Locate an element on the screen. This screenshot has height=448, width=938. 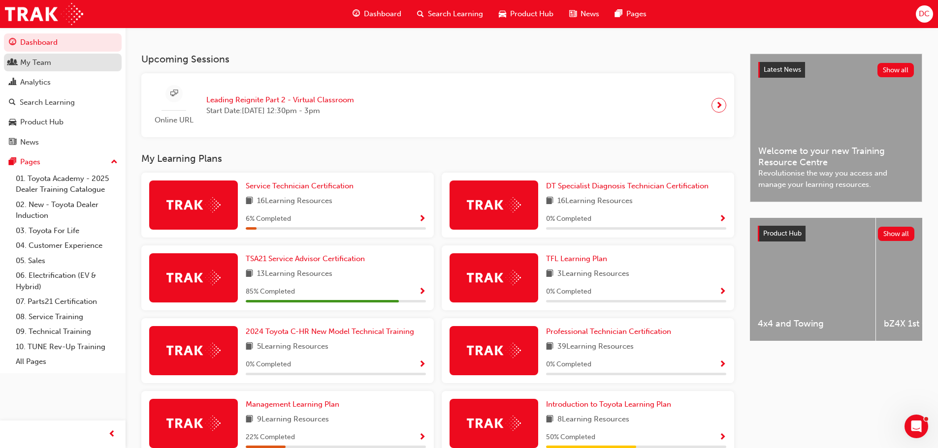
a: 07. Parts21 Certification is located at coordinates (66, 302).